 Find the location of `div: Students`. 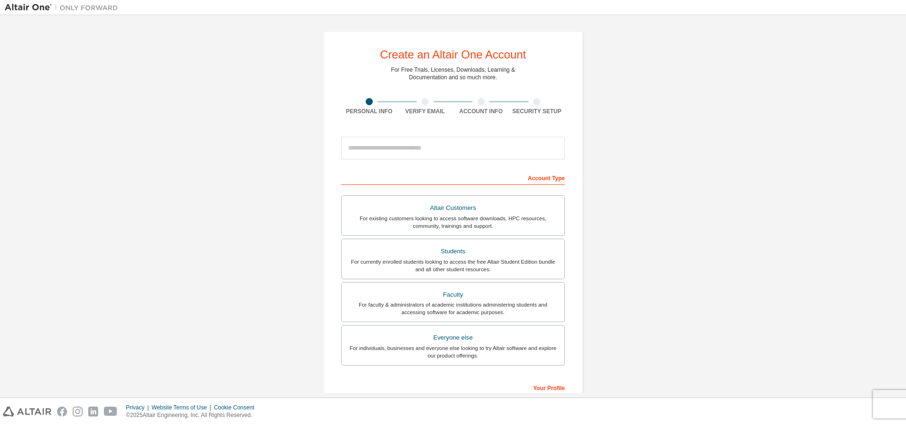

div: Students is located at coordinates (453, 252).